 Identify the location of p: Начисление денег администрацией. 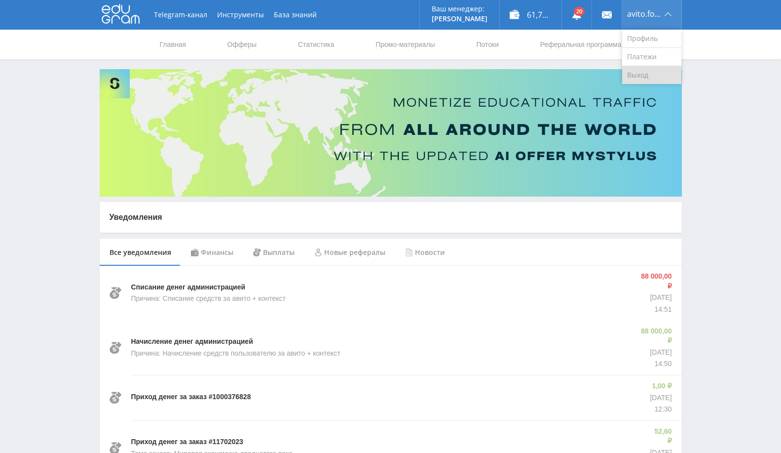
(192, 342).